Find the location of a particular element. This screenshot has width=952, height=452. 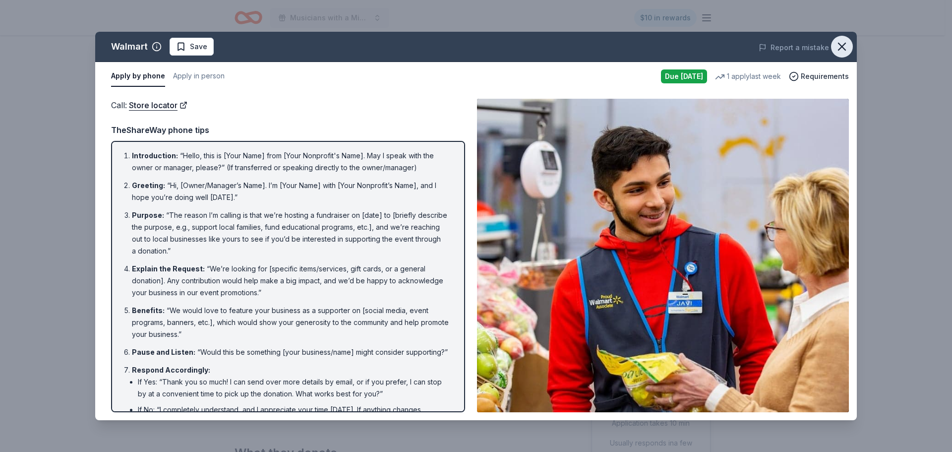

li: “Hello, this is [Your Name] from [Your Nonprofit's Name]. May I speak with the owner or manager, ... is located at coordinates (291, 162).